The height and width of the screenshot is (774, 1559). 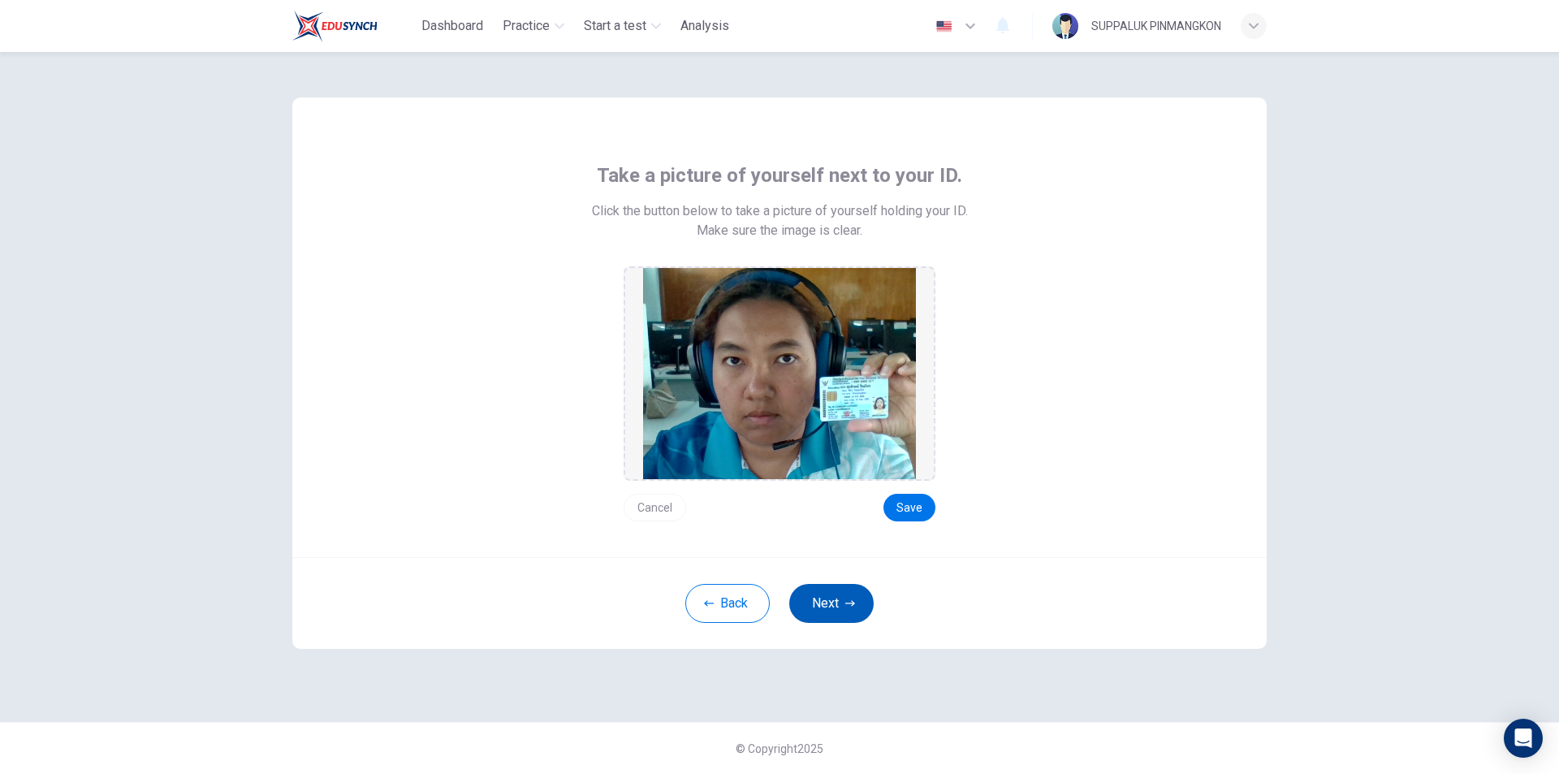 What do you see at coordinates (1156, 26) in the screenshot?
I see `div: SUPPALUK PINMANGKON` at bounding box center [1156, 26].